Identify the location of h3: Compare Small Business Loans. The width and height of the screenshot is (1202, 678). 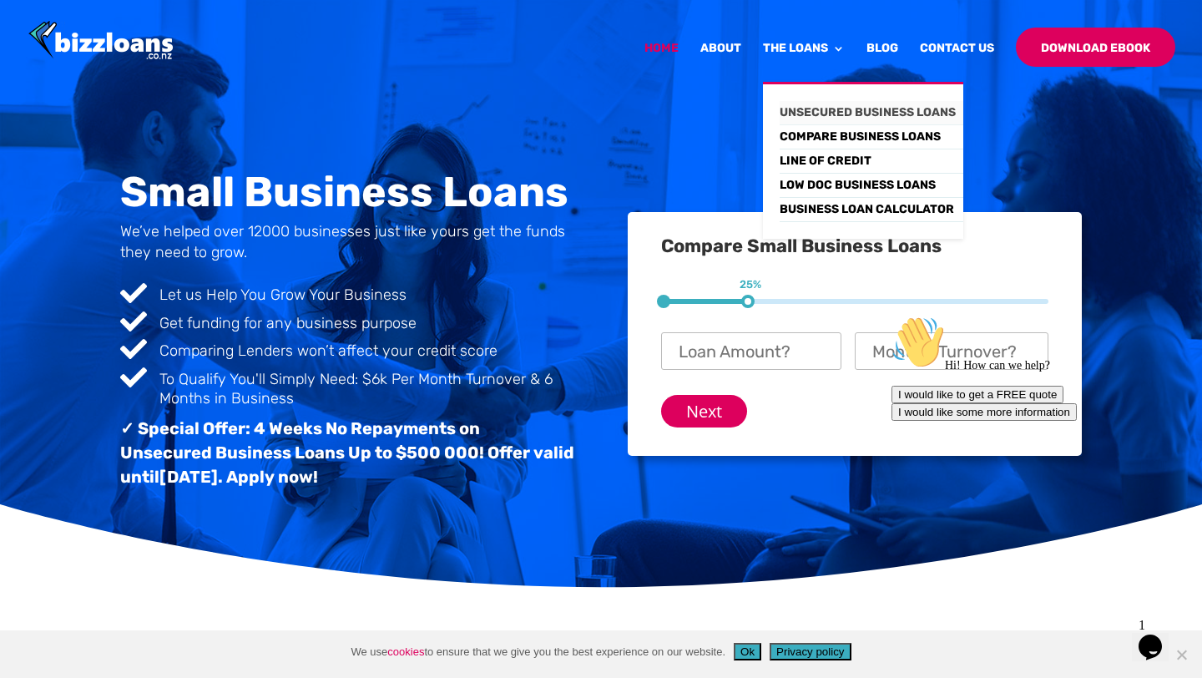
(854, 250).